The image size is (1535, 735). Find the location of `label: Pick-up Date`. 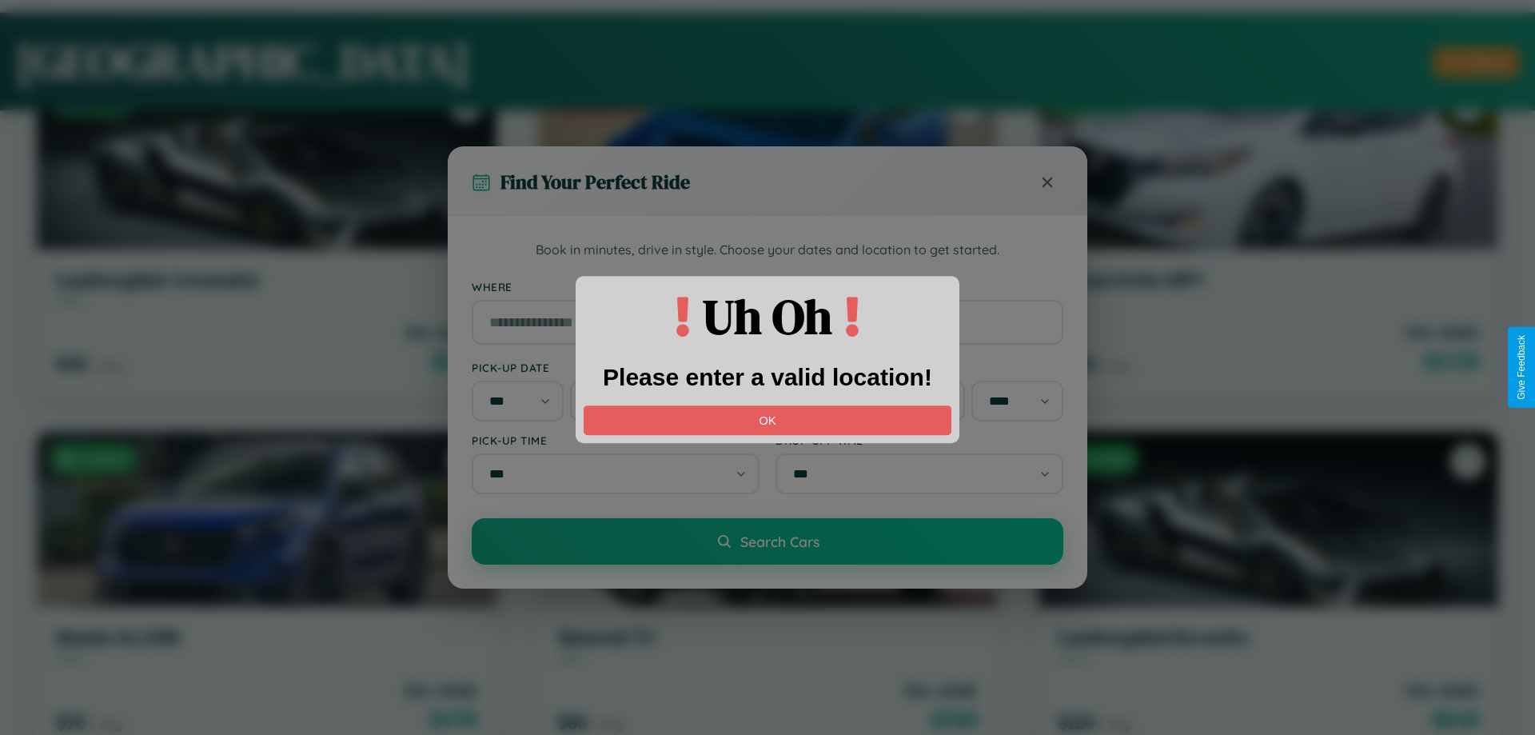

label: Pick-up Date is located at coordinates (616, 367).